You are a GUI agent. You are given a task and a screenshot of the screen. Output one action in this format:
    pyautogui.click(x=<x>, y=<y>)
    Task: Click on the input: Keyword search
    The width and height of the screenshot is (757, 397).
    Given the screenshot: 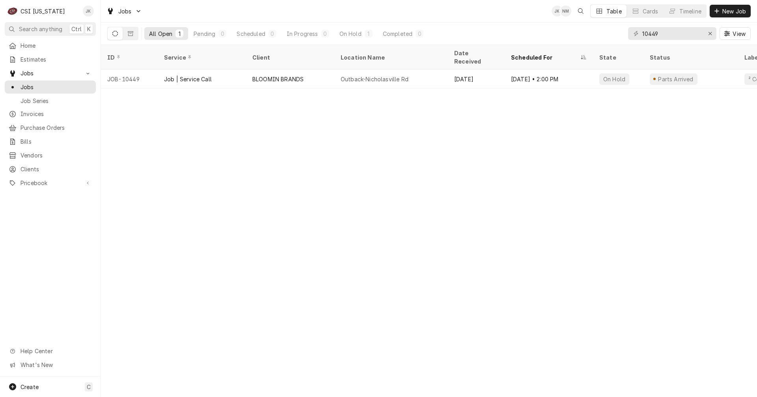 What is the action you would take?
    pyautogui.click(x=672, y=34)
    